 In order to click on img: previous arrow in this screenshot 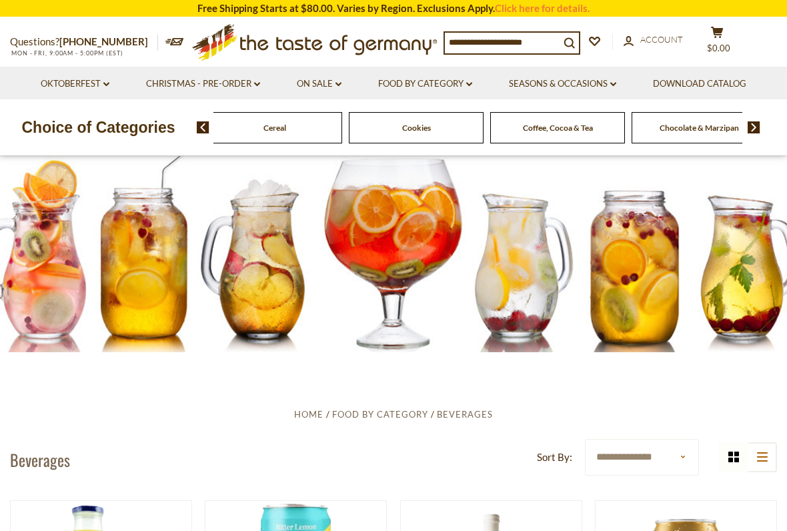, I will do `click(203, 127)`.